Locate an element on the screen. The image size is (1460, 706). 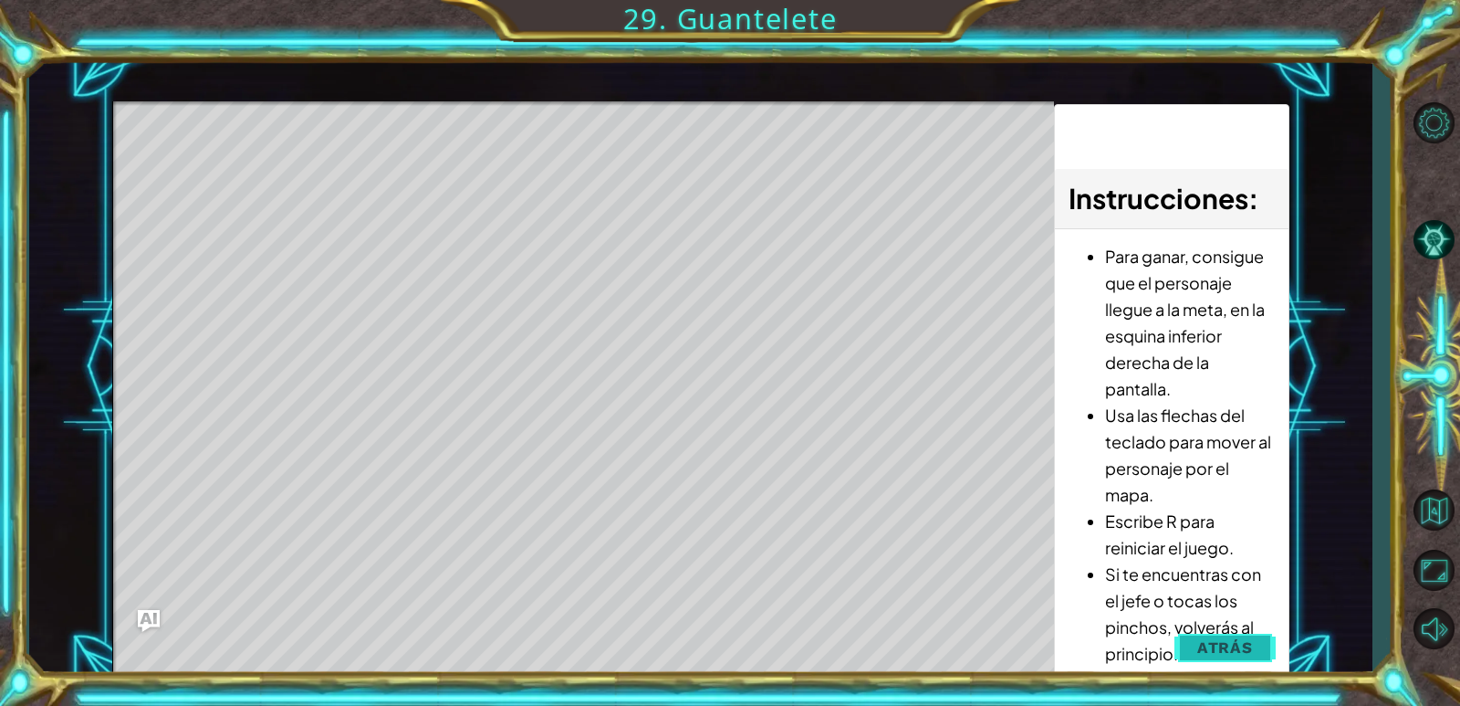
button: Ask AI is located at coordinates (149, 621).